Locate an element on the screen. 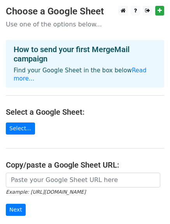 This screenshot has height=224, width=170. h3: Choose a Google Sheet is located at coordinates (85, 11).